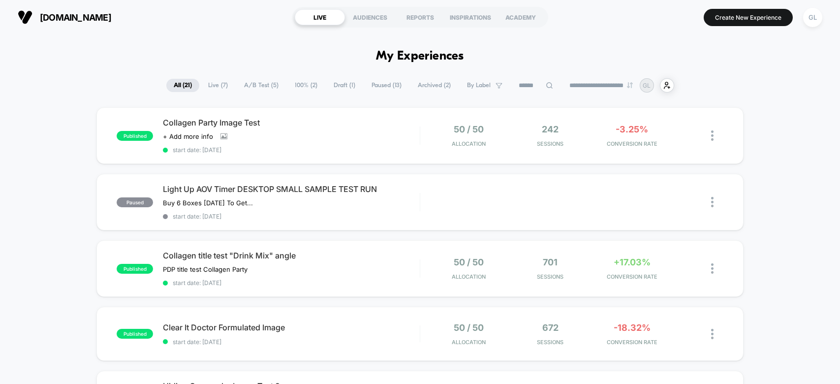  What do you see at coordinates (291, 122) in the screenshot?
I see `span: Collagen Party Image Test` at bounding box center [291, 122].